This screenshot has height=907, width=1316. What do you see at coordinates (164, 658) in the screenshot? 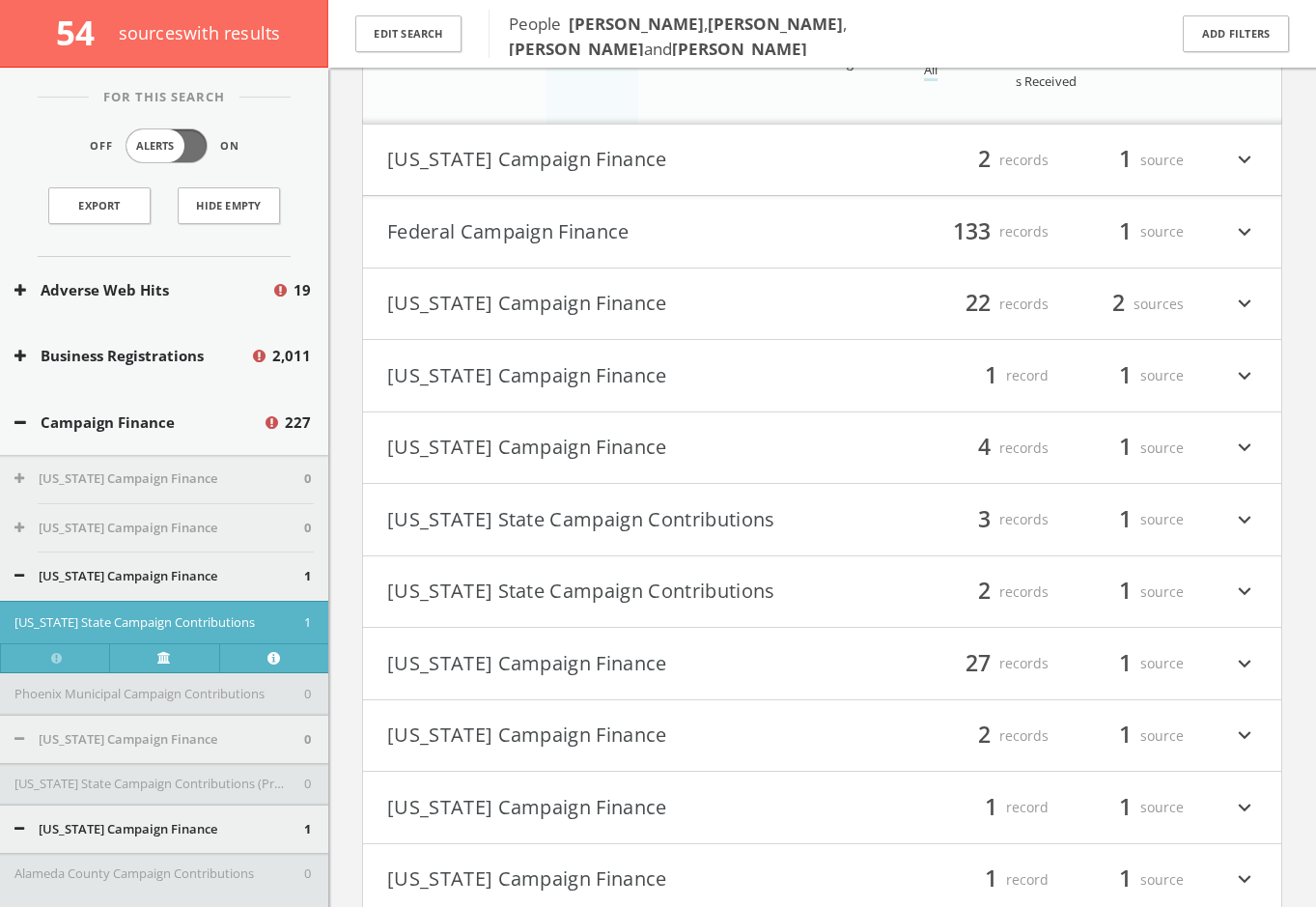
I see `a: Verify at source` at bounding box center [164, 658].